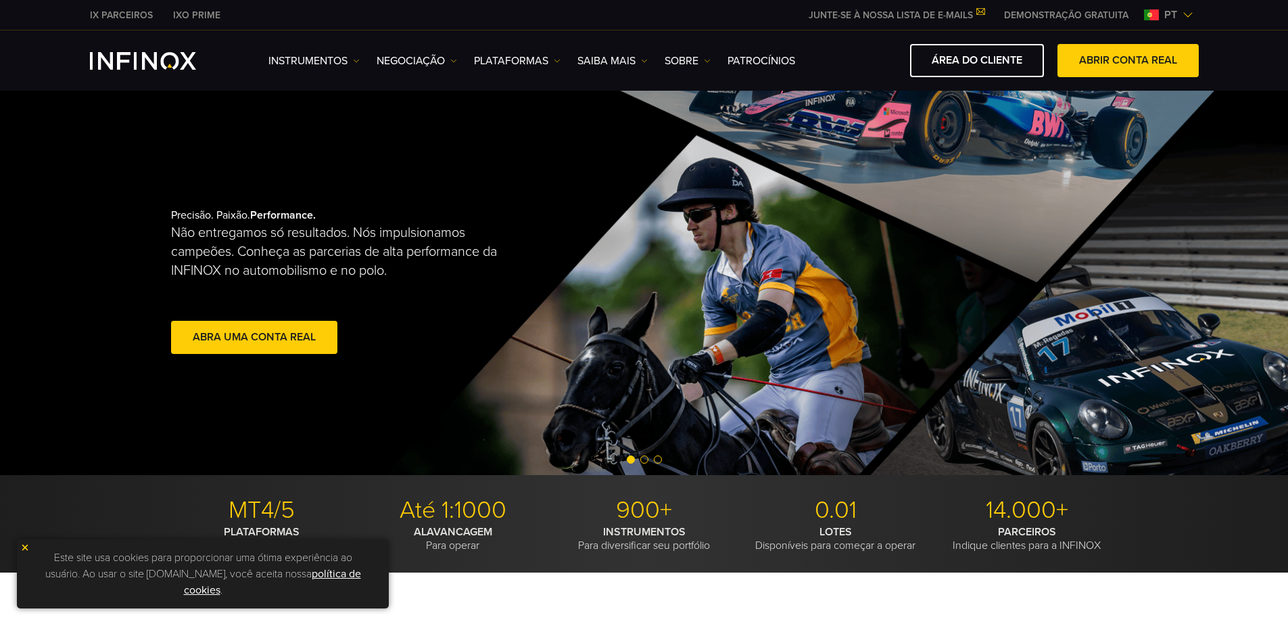 The height and width of the screenshot is (622, 1288). What do you see at coordinates (262, 532) in the screenshot?
I see `strong: PLATAFORMAS` at bounding box center [262, 532].